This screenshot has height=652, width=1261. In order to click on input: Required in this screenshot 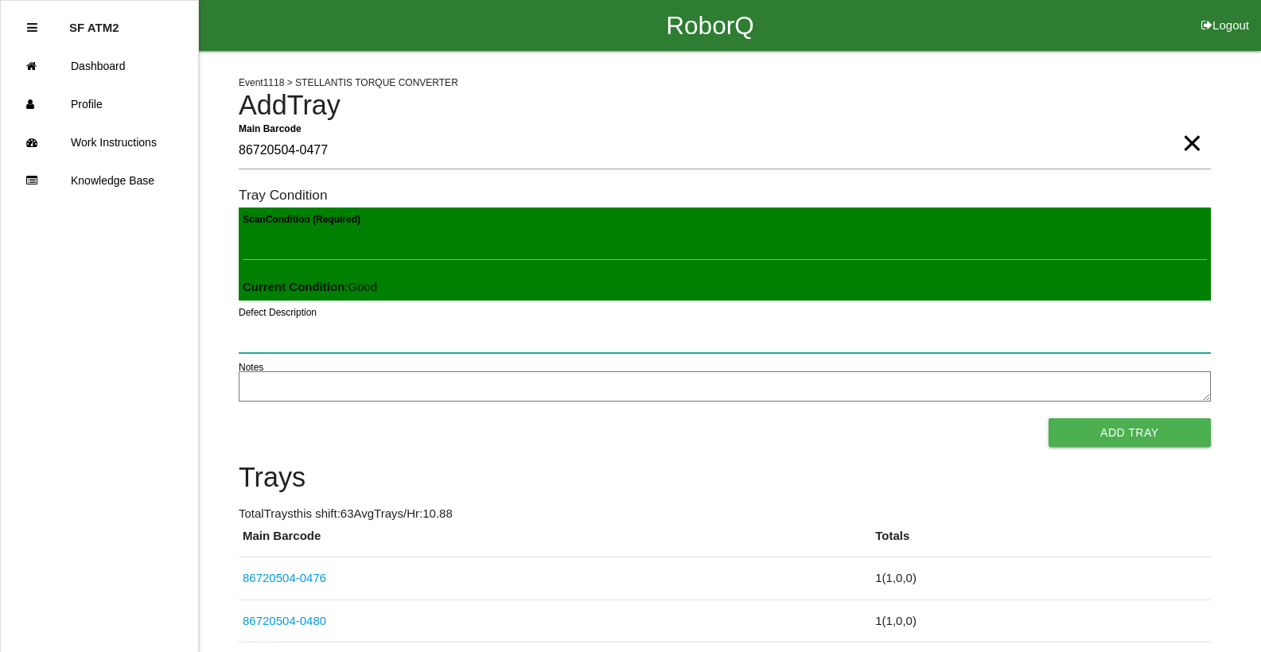, I will do `click(725, 151)`.